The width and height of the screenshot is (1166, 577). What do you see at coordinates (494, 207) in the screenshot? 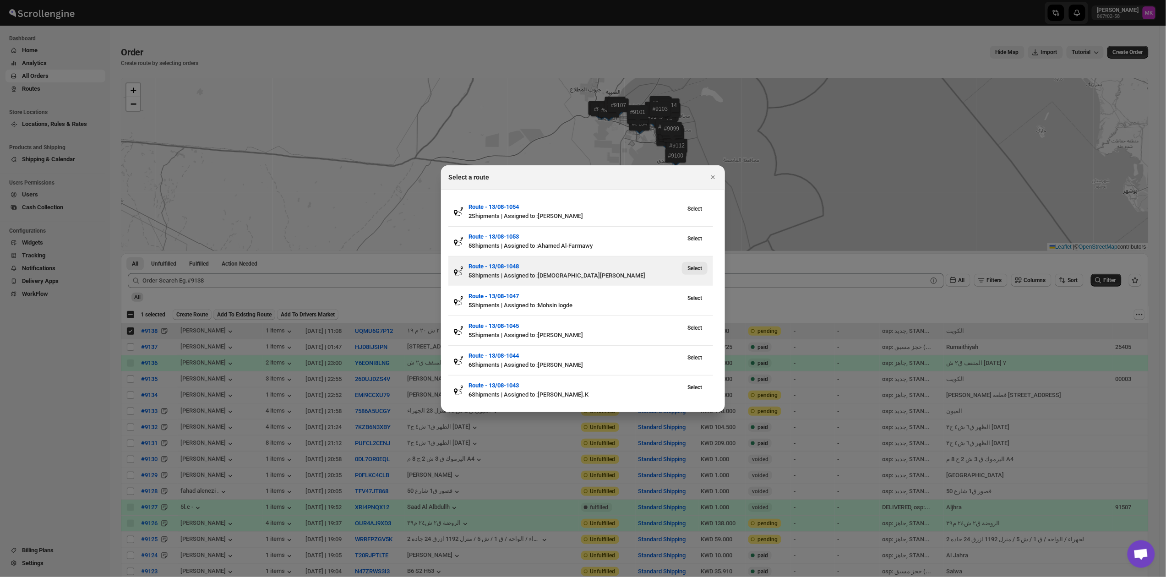
I see `button: Route - 13/08-1054` at bounding box center [494, 207].